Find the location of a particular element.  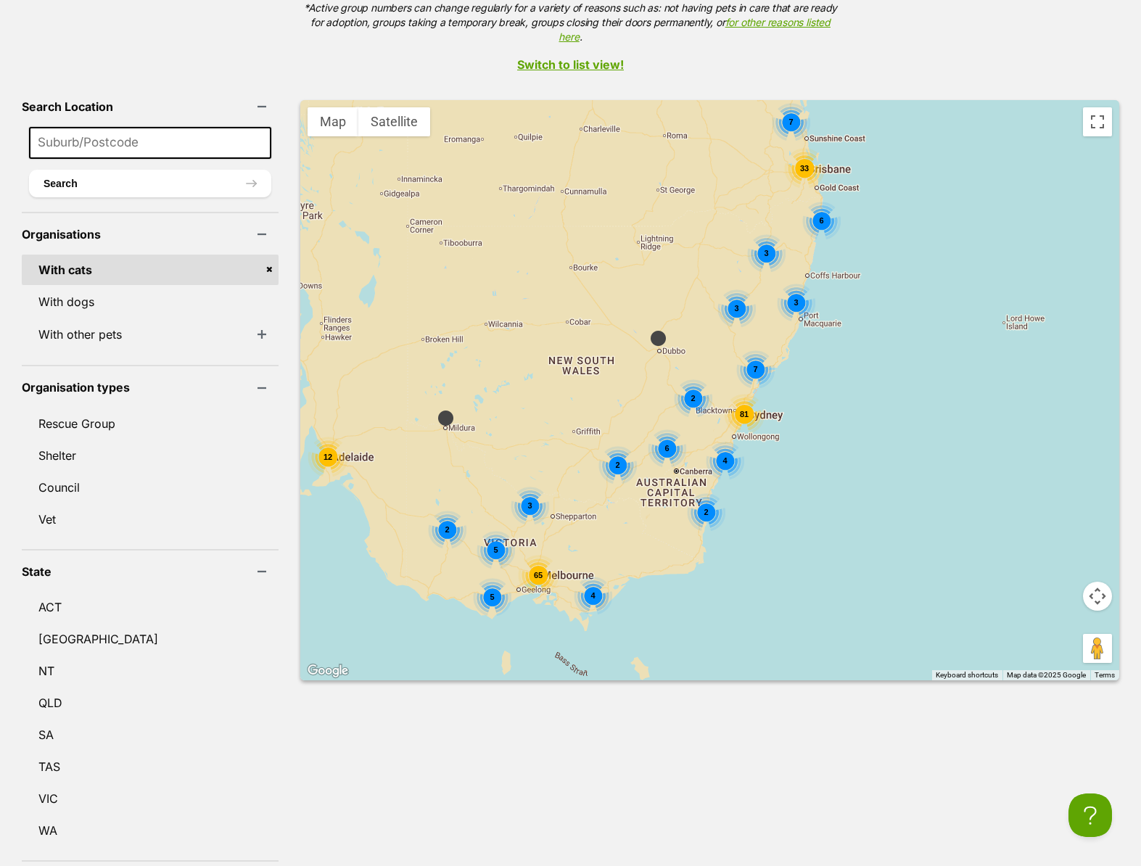

a: Council is located at coordinates (150, 488).